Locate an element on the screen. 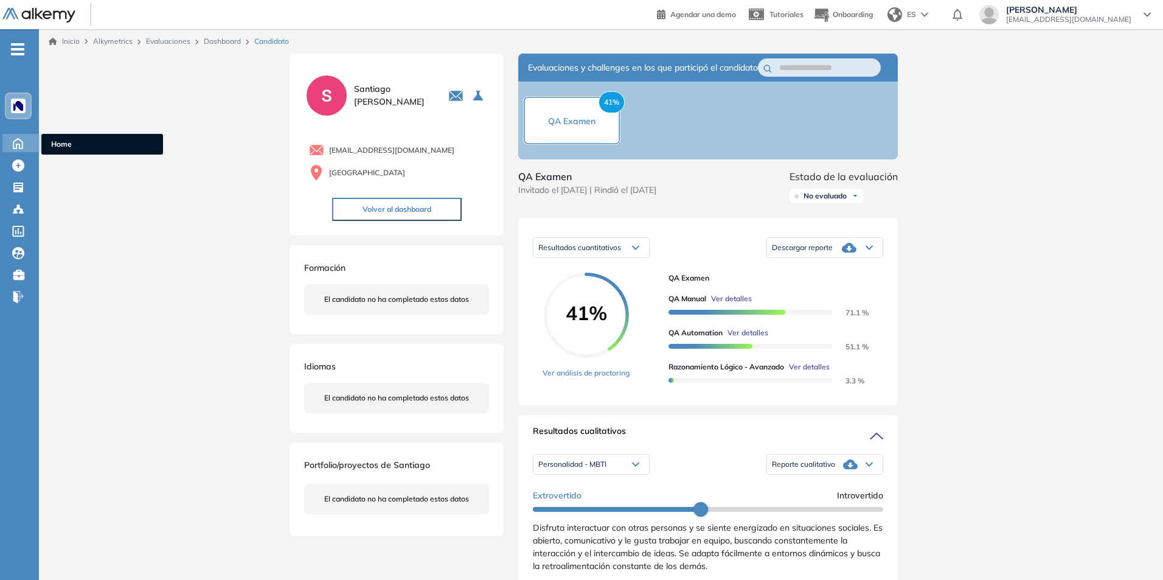  div: Widget de chat is located at coordinates (1054, 509).